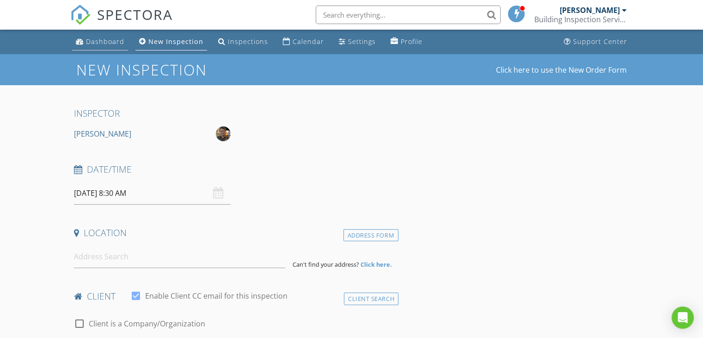 The image size is (703, 338). I want to click on h4: Date/Time, so click(234, 169).